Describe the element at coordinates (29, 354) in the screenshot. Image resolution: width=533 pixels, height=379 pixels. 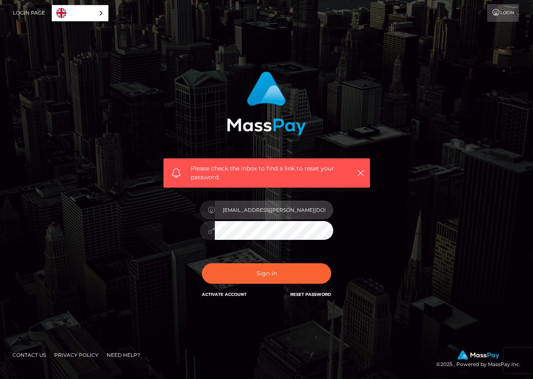
I see `a: Contact Us` at that location.